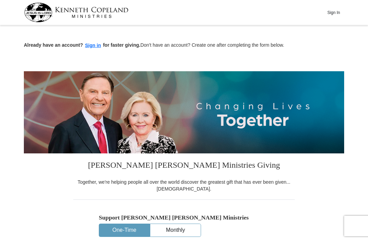 This screenshot has width=368, height=241. I want to click on button: Monthly, so click(176, 230).